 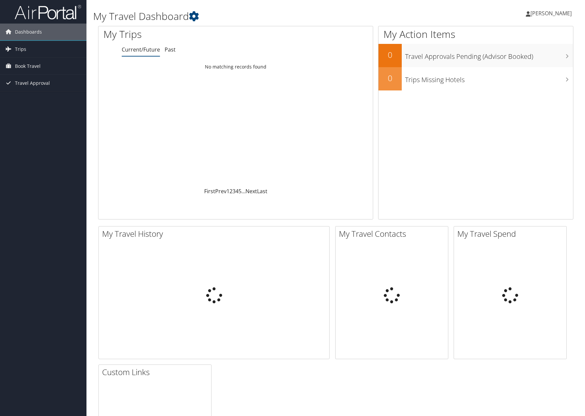 I want to click on span: Trips, so click(x=21, y=49).